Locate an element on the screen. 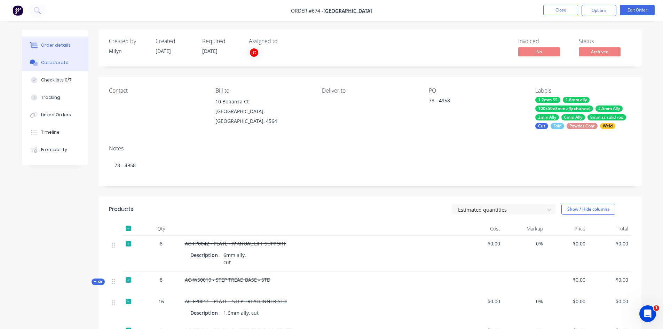 This screenshot has width=663, height=329. div: 100x50x3mm ally channel is located at coordinates (564, 109).